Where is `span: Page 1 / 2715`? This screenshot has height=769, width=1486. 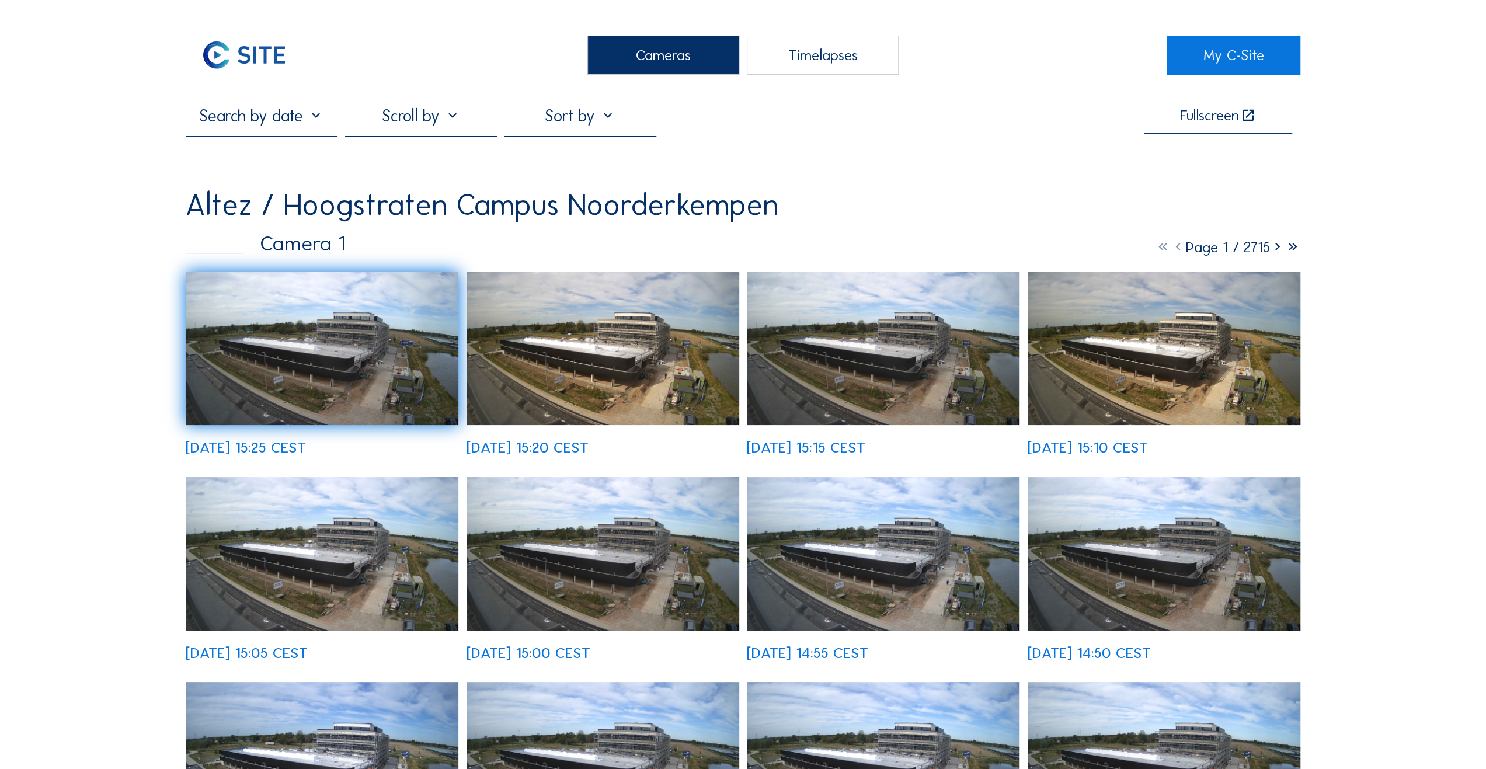 span: Page 1 / 2715 is located at coordinates (1228, 247).